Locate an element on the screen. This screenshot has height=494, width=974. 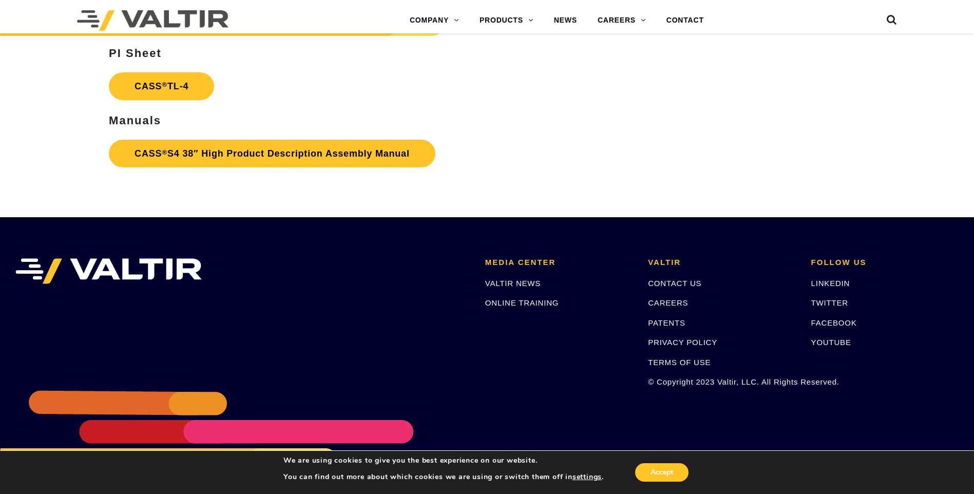
a: NEWS is located at coordinates (565, 21).